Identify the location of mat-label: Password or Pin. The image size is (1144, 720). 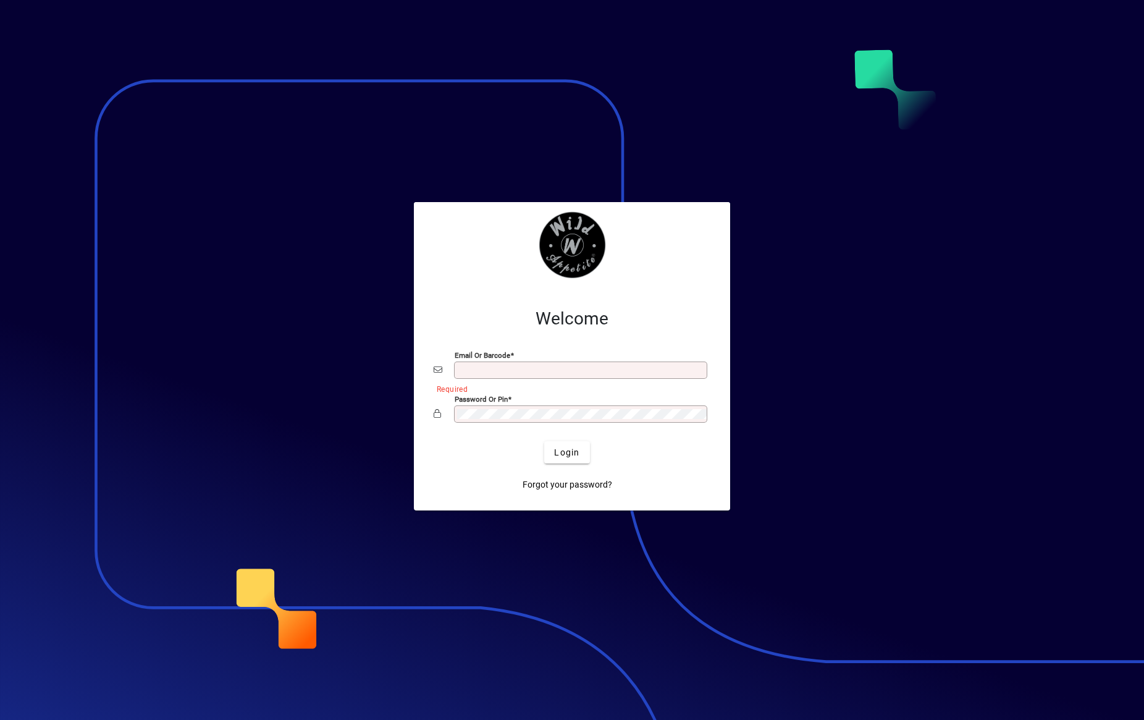
(481, 399).